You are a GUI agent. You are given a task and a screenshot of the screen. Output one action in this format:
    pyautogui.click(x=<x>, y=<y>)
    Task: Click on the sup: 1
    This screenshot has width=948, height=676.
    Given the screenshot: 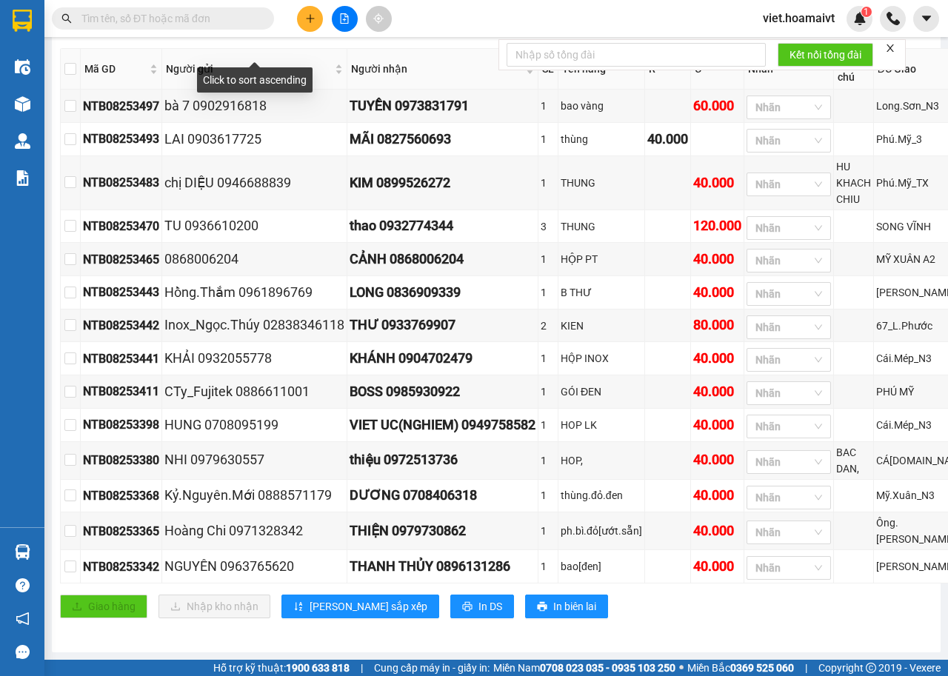 What is the action you would take?
    pyautogui.click(x=867, y=12)
    